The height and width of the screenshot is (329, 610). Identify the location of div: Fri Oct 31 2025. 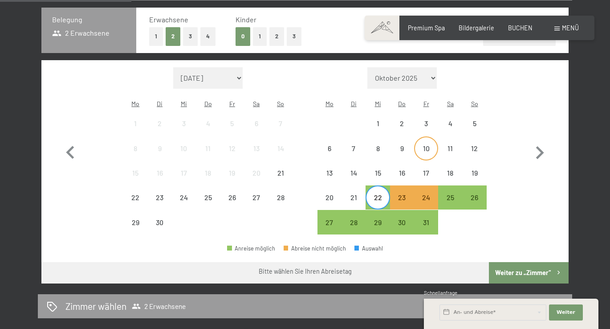
(426, 222).